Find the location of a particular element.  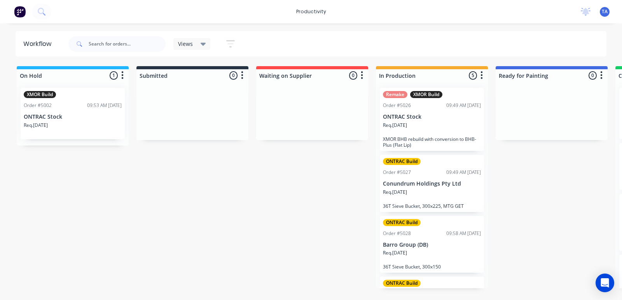

div: Open Intercom Messenger is located at coordinates (605, 282).